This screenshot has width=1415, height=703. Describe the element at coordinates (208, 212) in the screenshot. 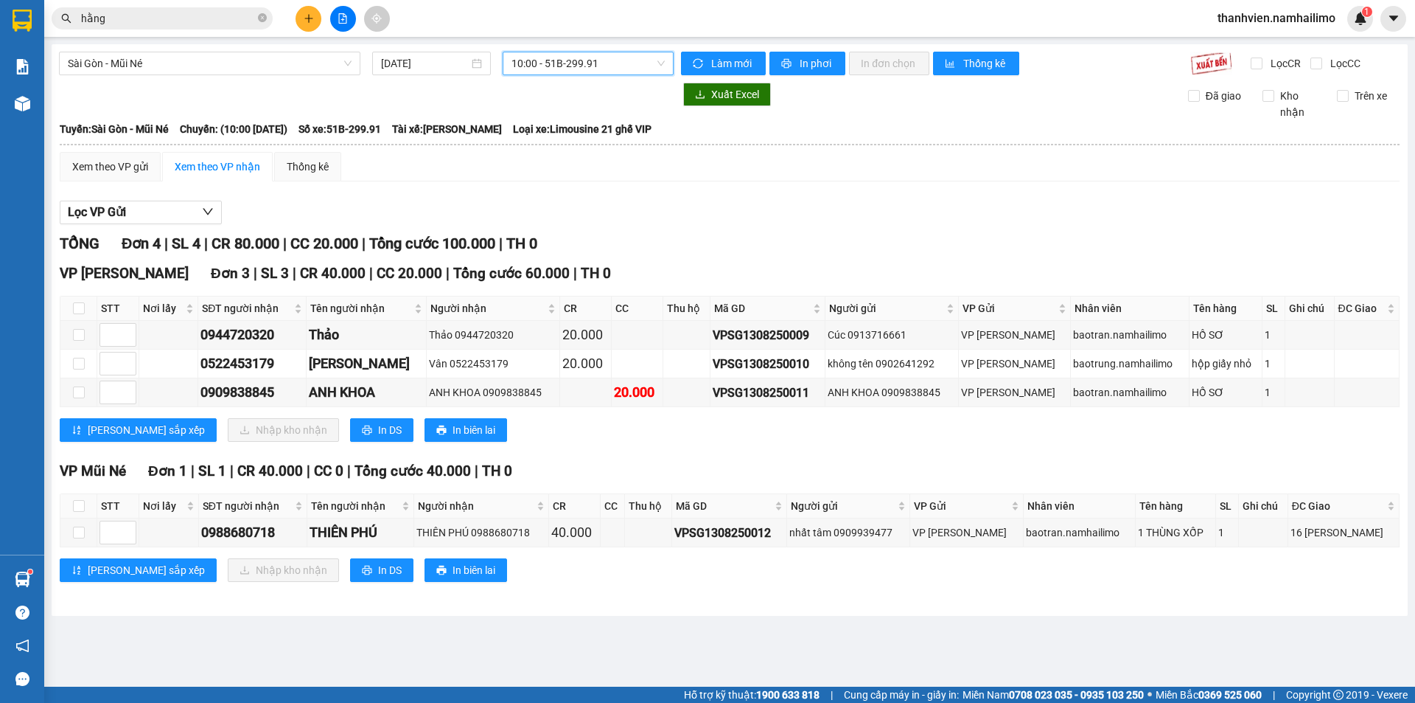

I see `span: down` at that location.